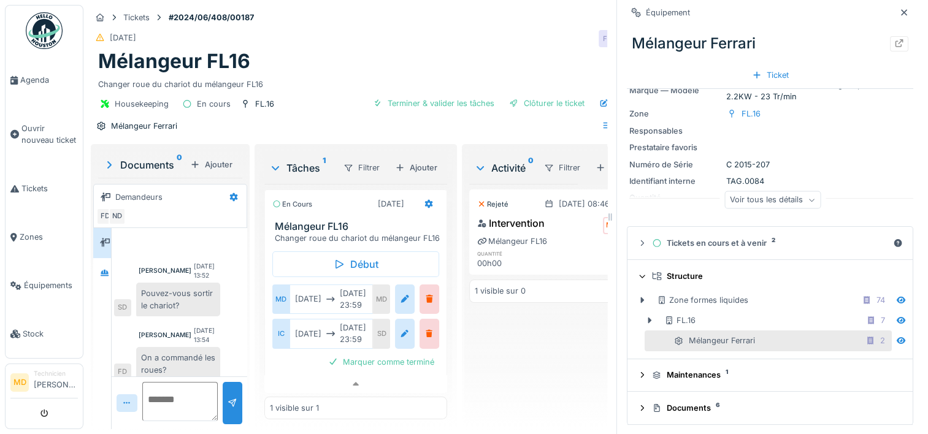 The image size is (928, 434). I want to click on div: Marque — Modèle, so click(675, 90).